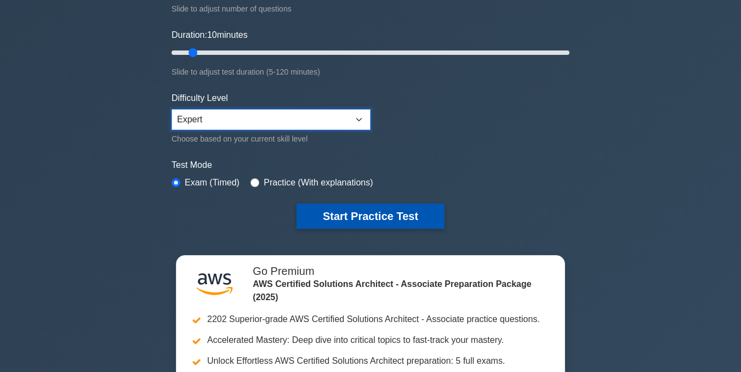 The width and height of the screenshot is (741, 372). What do you see at coordinates (271, 139) in the screenshot?
I see `div: Choose based on your current skill level` at bounding box center [271, 139].